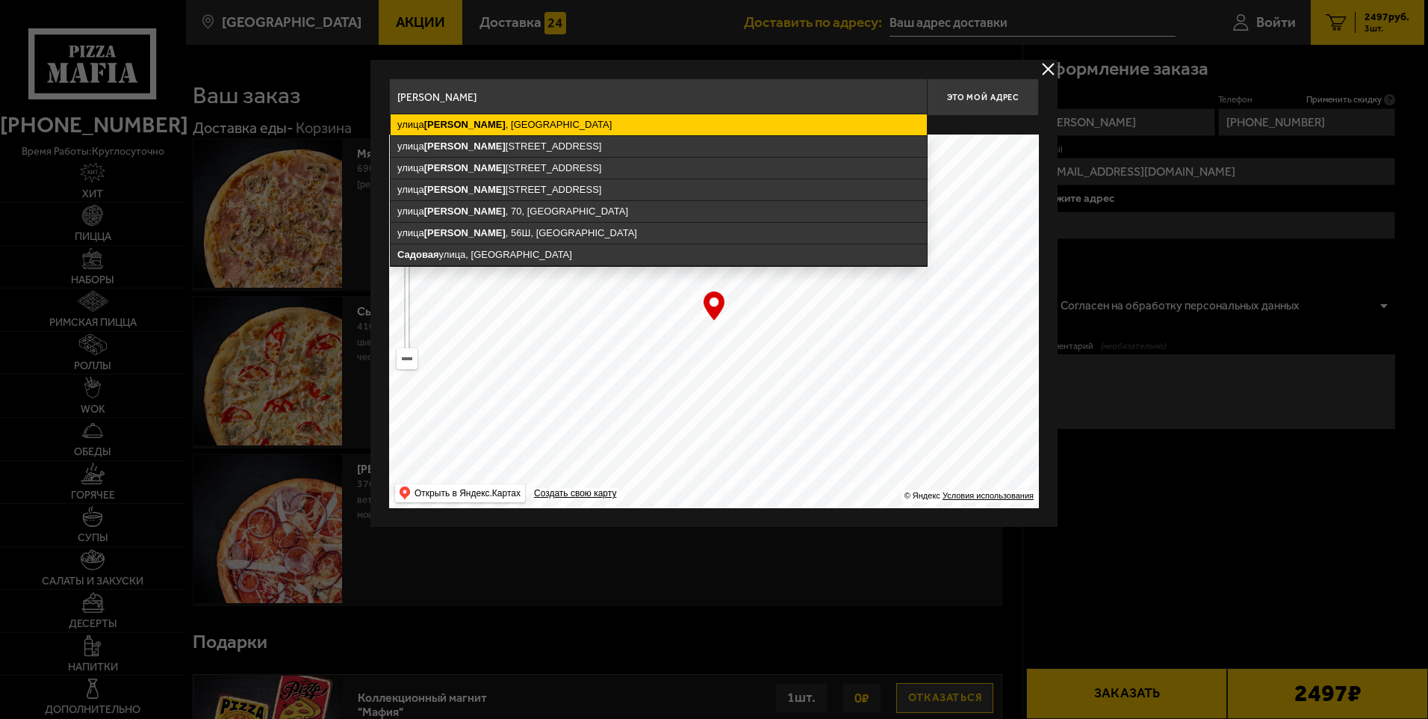 This screenshot has width=1428, height=719. What do you see at coordinates (983, 97) in the screenshot?
I see `button: Это мой адрес` at bounding box center [983, 97].